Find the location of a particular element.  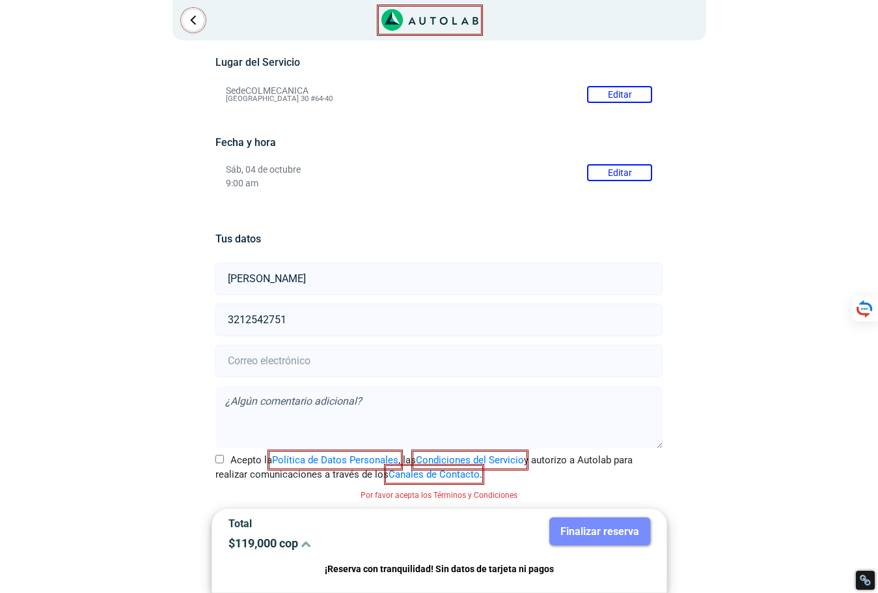

a: Ir al paso anterior is located at coordinates (193, 20).